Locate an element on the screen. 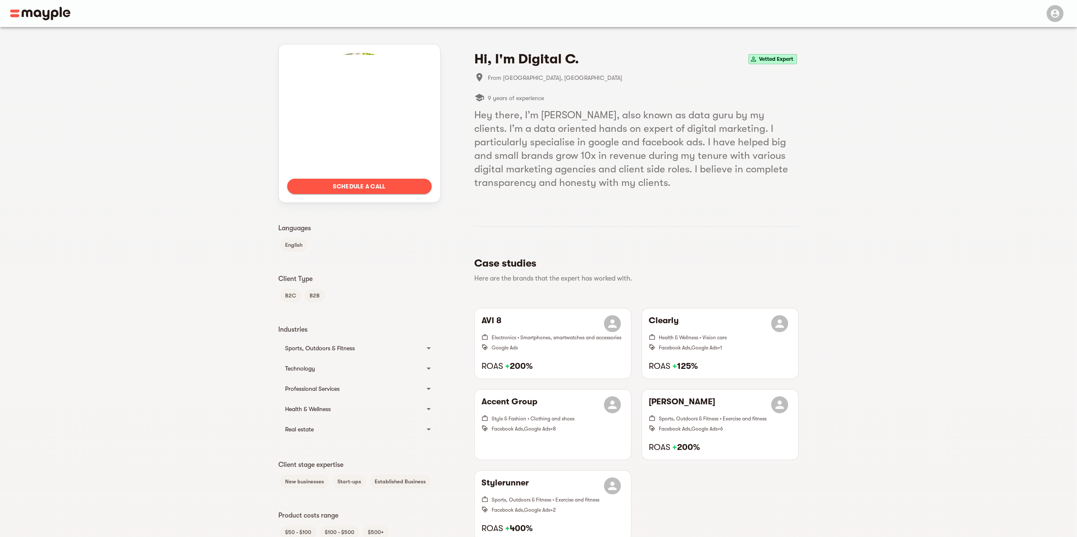 Image resolution: width=1077 pixels, height=537 pixels. span: Schedule a call is located at coordinates (359, 186).